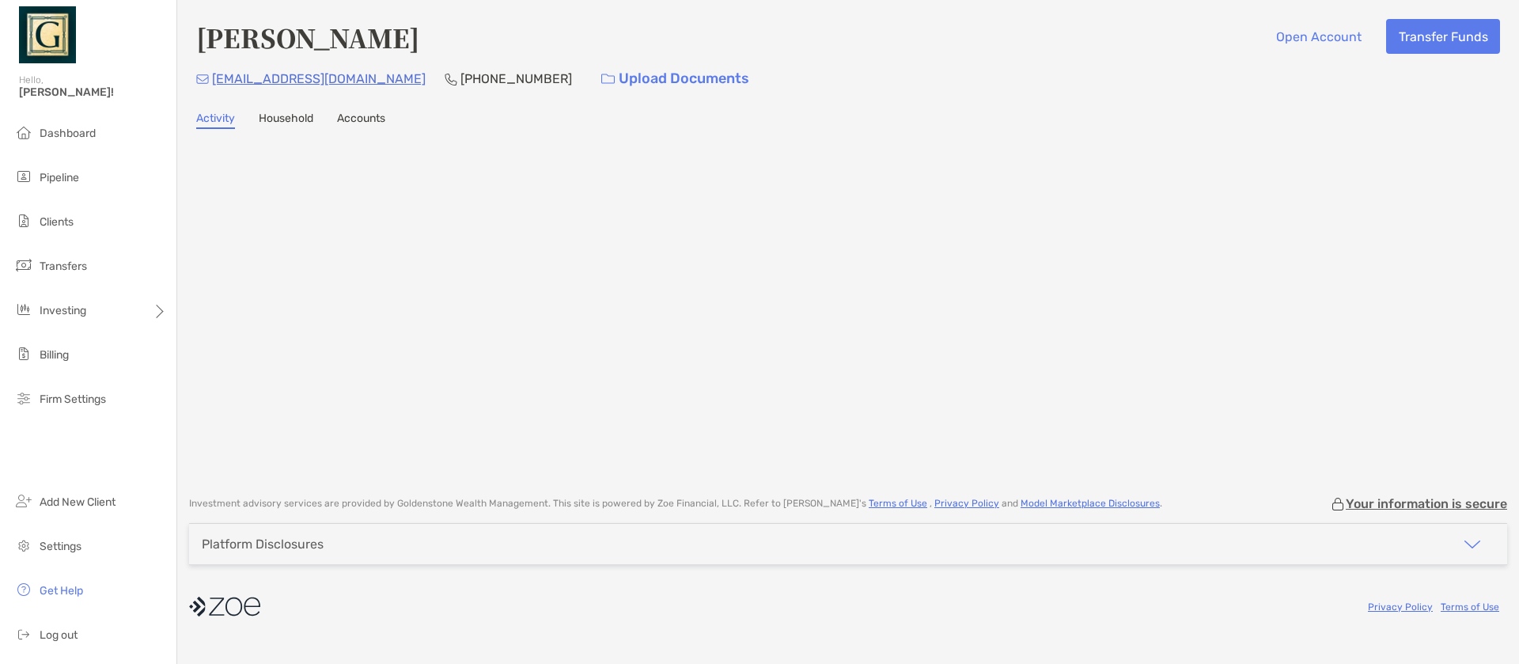 The height and width of the screenshot is (664, 1519). I want to click on a: Household, so click(286, 120).